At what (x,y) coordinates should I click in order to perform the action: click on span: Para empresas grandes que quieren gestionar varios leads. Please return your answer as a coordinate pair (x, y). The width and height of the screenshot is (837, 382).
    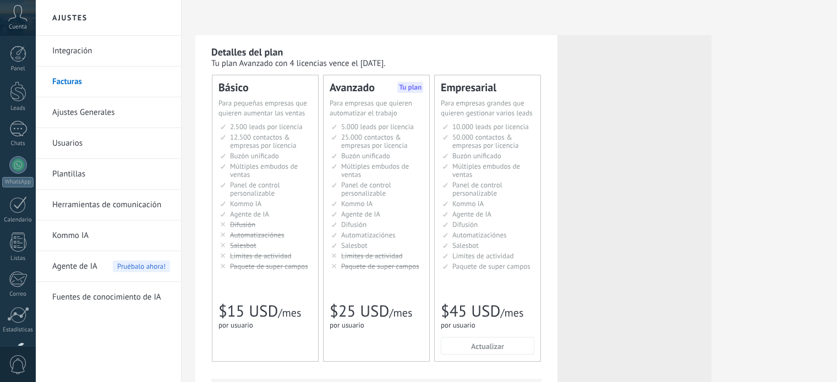
    Looking at the image, I should click on (486, 108).